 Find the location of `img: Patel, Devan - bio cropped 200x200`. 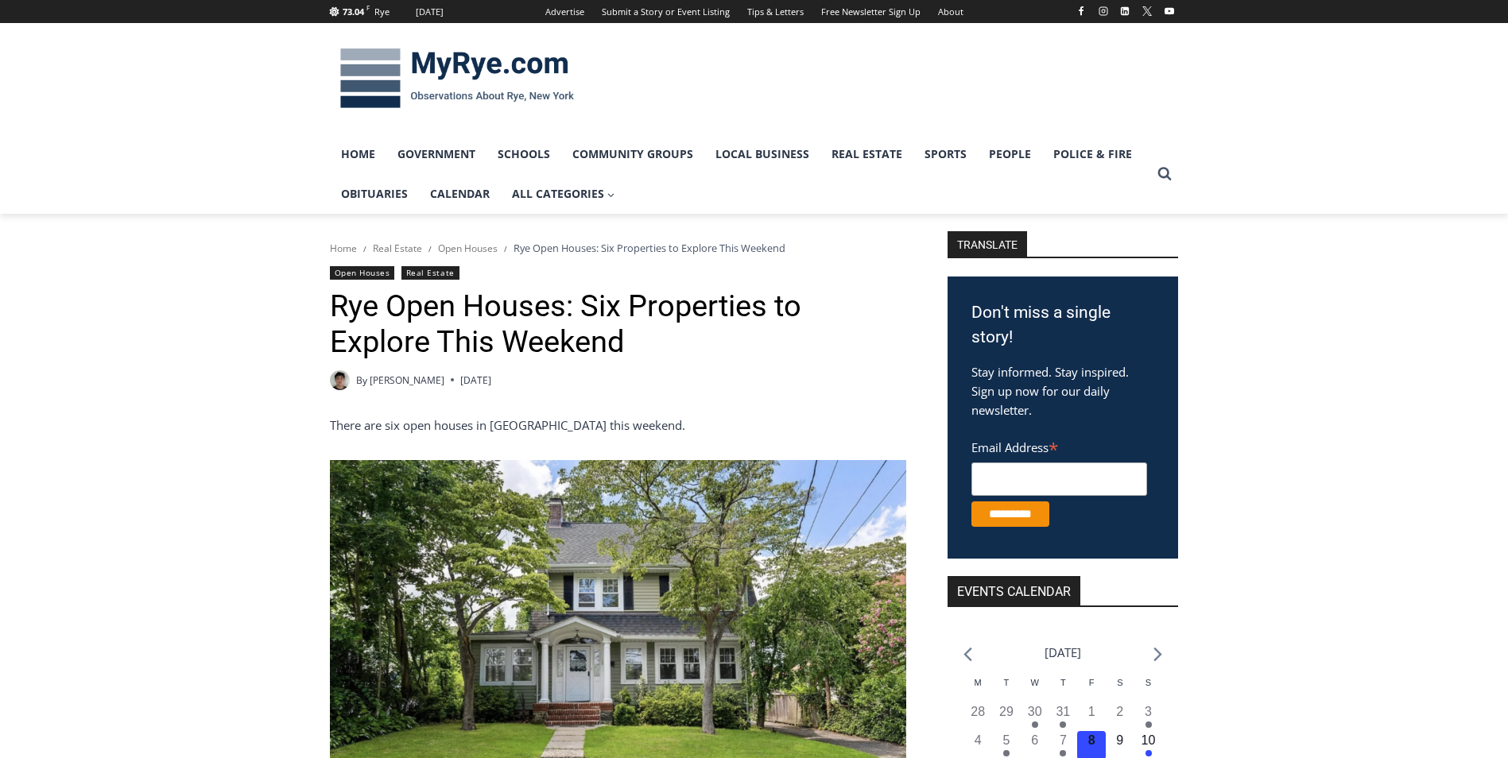

img: Patel, Devan - bio cropped 200x200 is located at coordinates (339, 380).